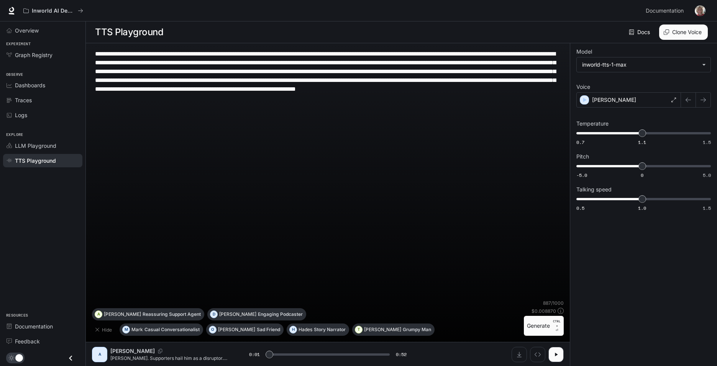  I want to click on p: CTRL +, so click(557, 324).